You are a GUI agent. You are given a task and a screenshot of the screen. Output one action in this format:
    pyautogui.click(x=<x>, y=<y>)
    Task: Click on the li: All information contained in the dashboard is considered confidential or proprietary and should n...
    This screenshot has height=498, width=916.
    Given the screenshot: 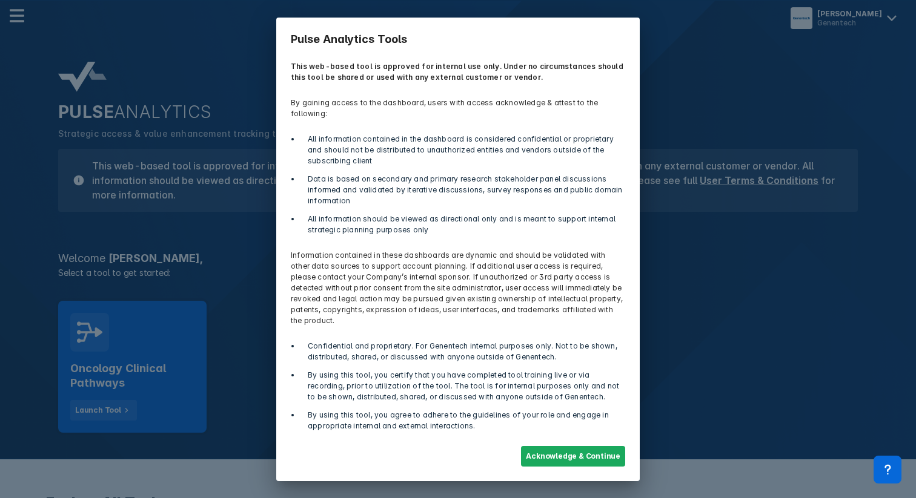 What is the action you would take?
    pyautogui.click(x=463, y=150)
    